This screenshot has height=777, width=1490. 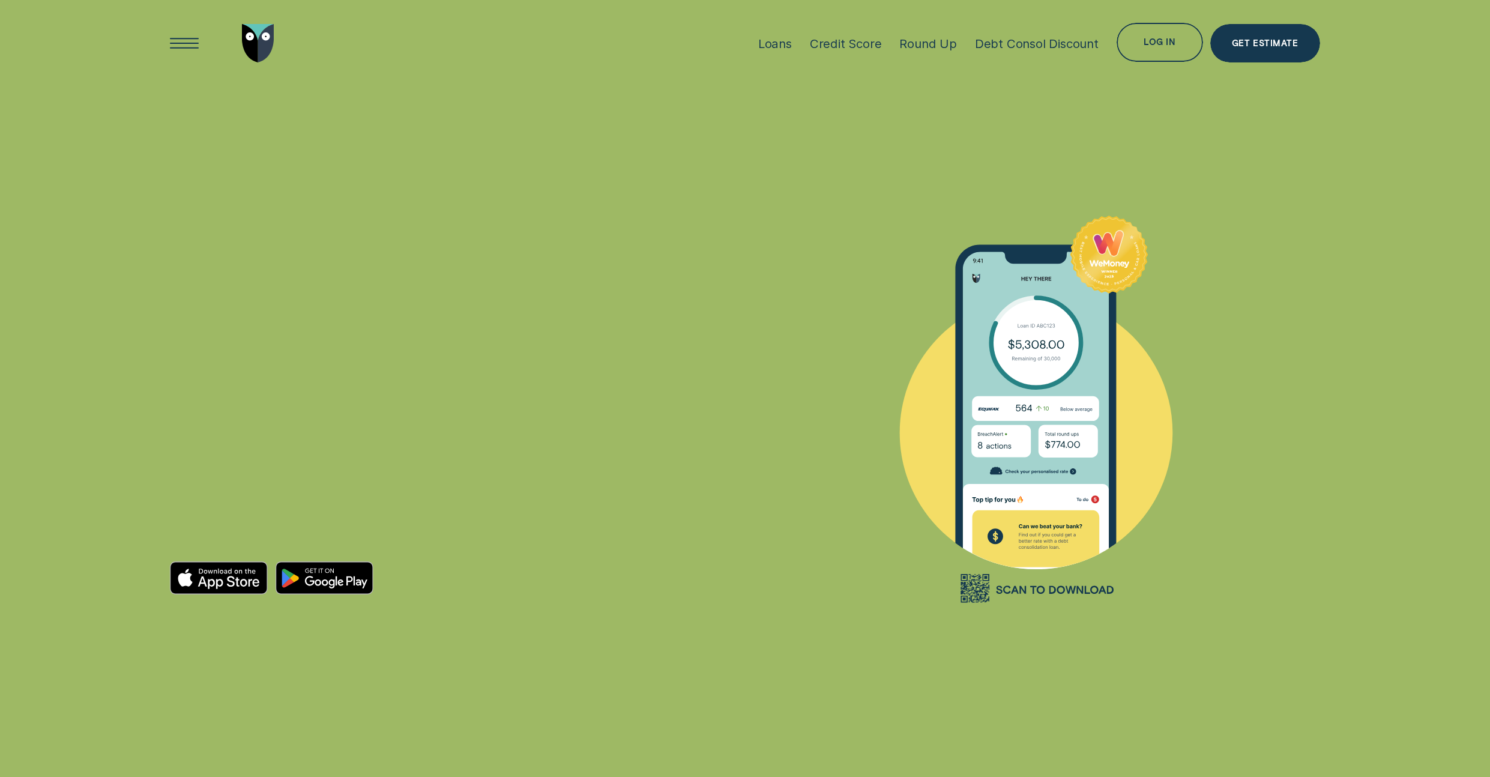 I want to click on h4: TIME TO GET YOUR MONEY ORGANISED, so click(x=357, y=348).